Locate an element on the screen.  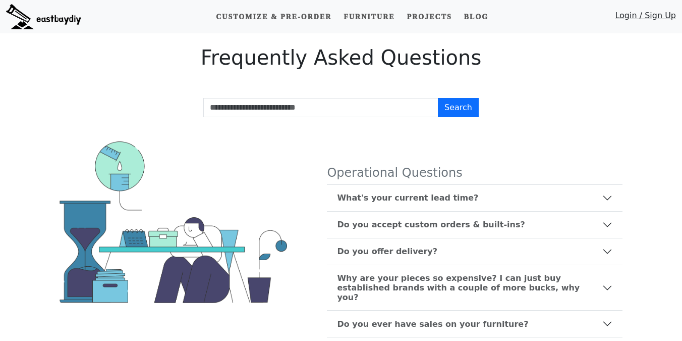
h2: Frequently Asked Questions is located at coordinates (341, 58).